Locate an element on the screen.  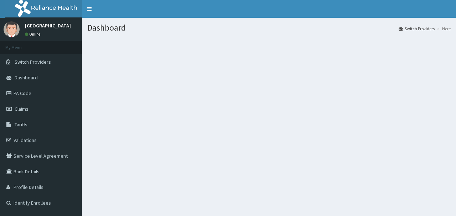
a: Online is located at coordinates (34, 34).